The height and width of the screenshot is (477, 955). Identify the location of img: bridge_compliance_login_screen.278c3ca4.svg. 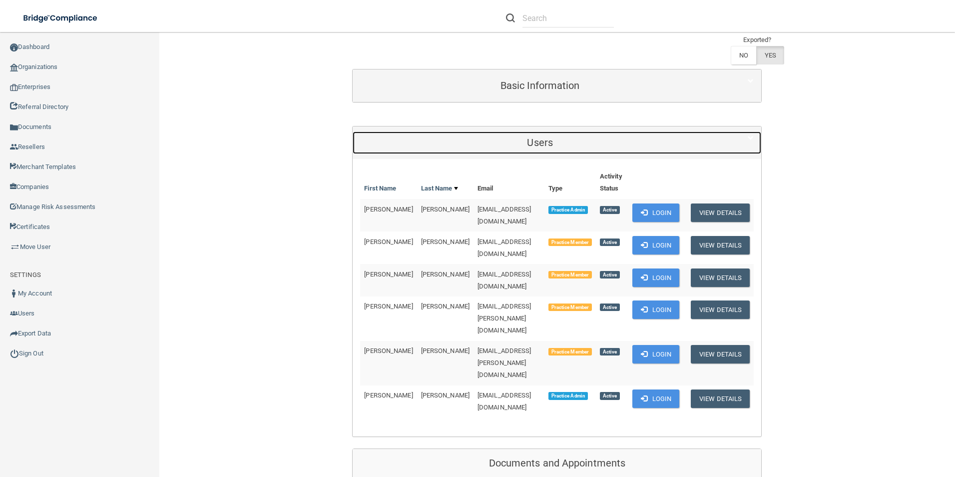
(61, 18).